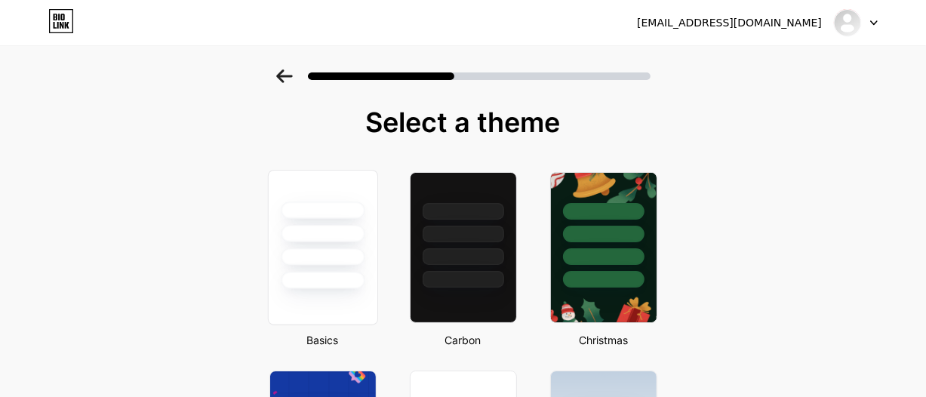 Image resolution: width=926 pixels, height=397 pixels. I want to click on img: Sorn Ratha, so click(848, 23).